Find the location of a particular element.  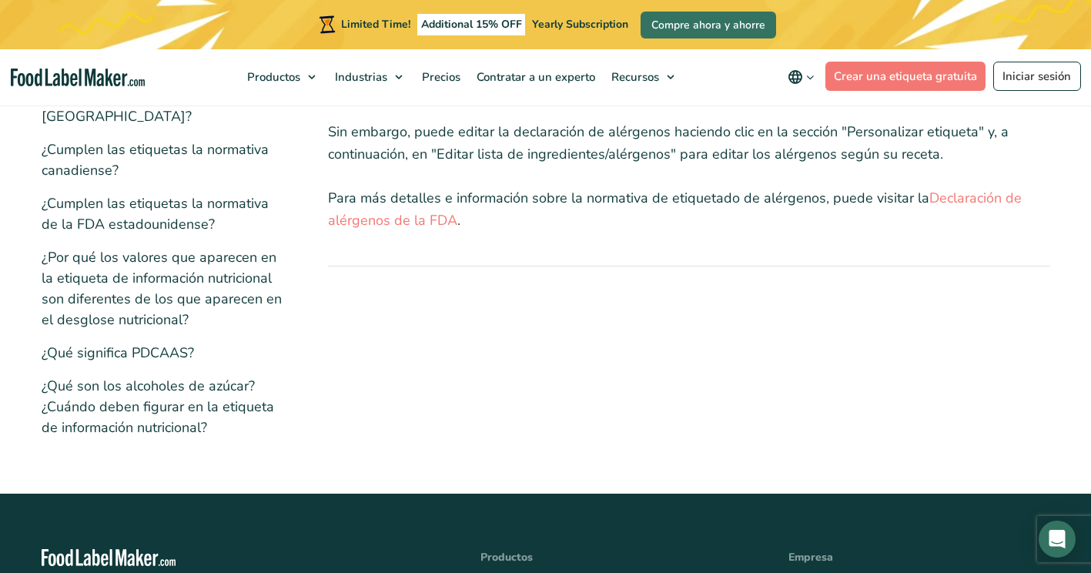

a: Declaración de alérgenos de la FDA is located at coordinates (675, 209).